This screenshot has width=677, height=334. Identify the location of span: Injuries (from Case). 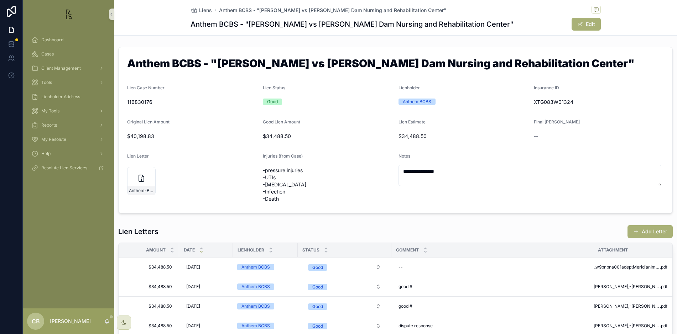
(283, 156).